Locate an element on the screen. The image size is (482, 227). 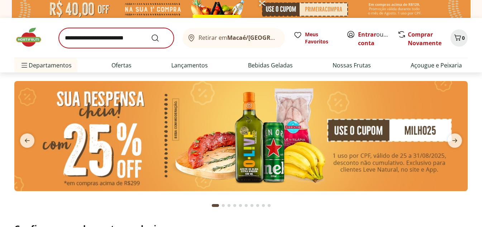
a: Entrar is located at coordinates (367, 34).